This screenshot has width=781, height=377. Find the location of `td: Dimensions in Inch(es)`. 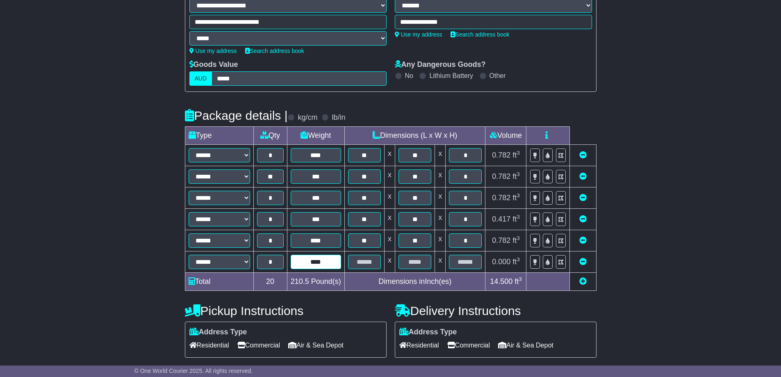

td: Dimensions in Inch(es) is located at coordinates (415, 282).